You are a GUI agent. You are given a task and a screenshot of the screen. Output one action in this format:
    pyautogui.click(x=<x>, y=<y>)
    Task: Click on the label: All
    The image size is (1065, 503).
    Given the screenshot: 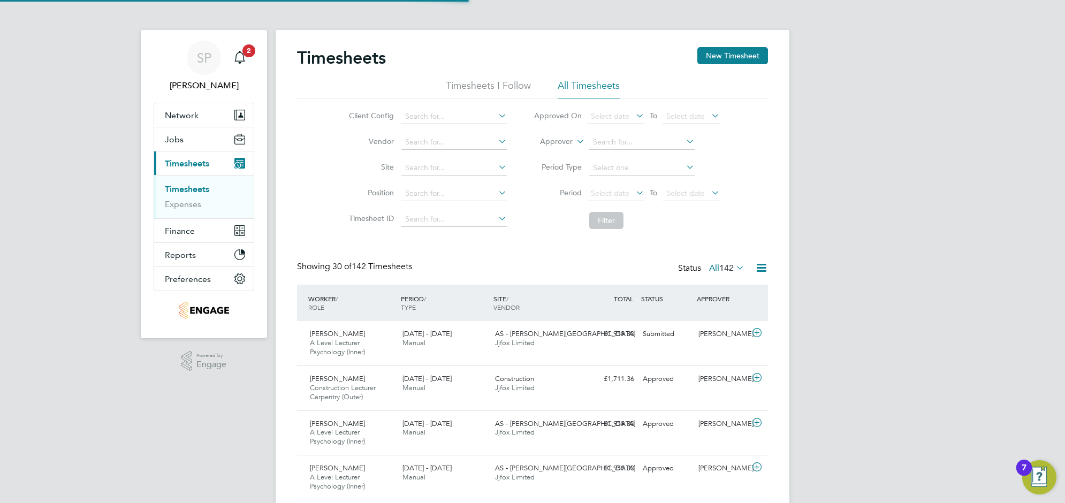 What is the action you would take?
    pyautogui.click(x=727, y=268)
    